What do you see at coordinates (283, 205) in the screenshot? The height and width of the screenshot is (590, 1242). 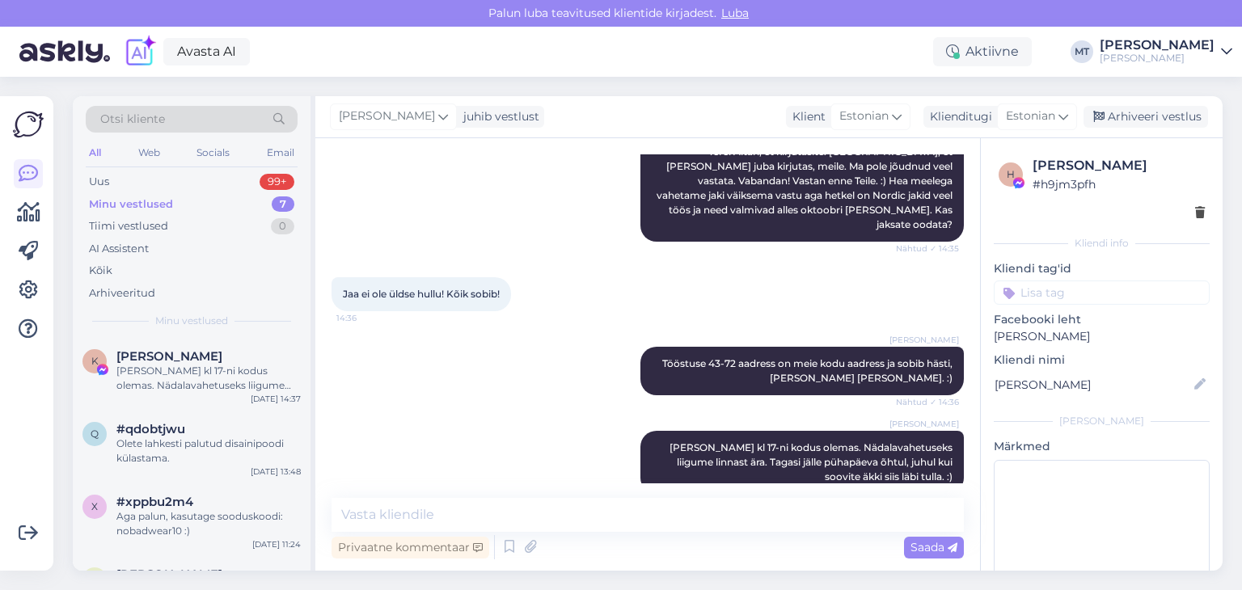 I see `div: 7` at bounding box center [283, 205].